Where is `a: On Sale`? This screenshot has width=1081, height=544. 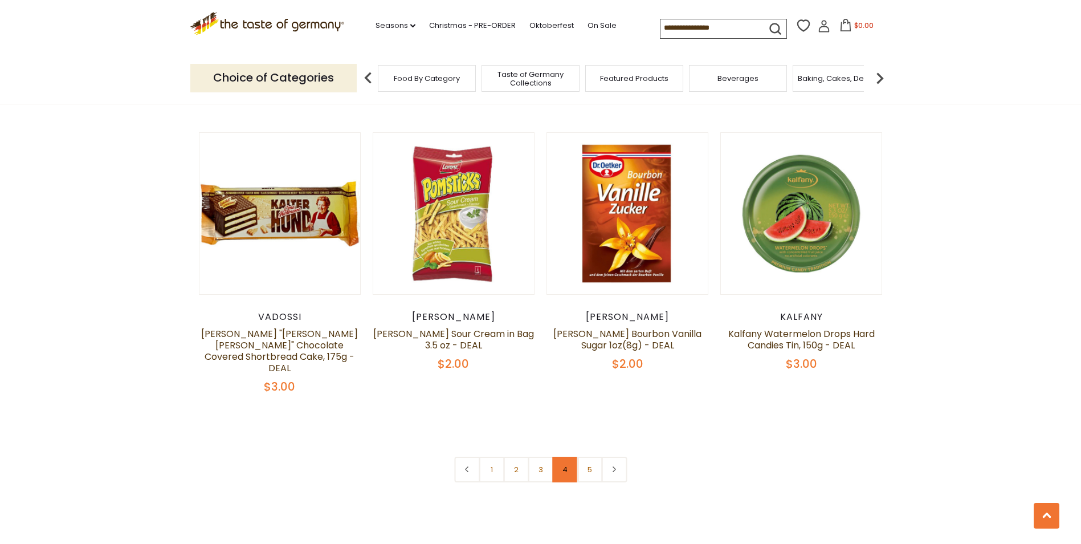
a: On Sale is located at coordinates (602, 26).